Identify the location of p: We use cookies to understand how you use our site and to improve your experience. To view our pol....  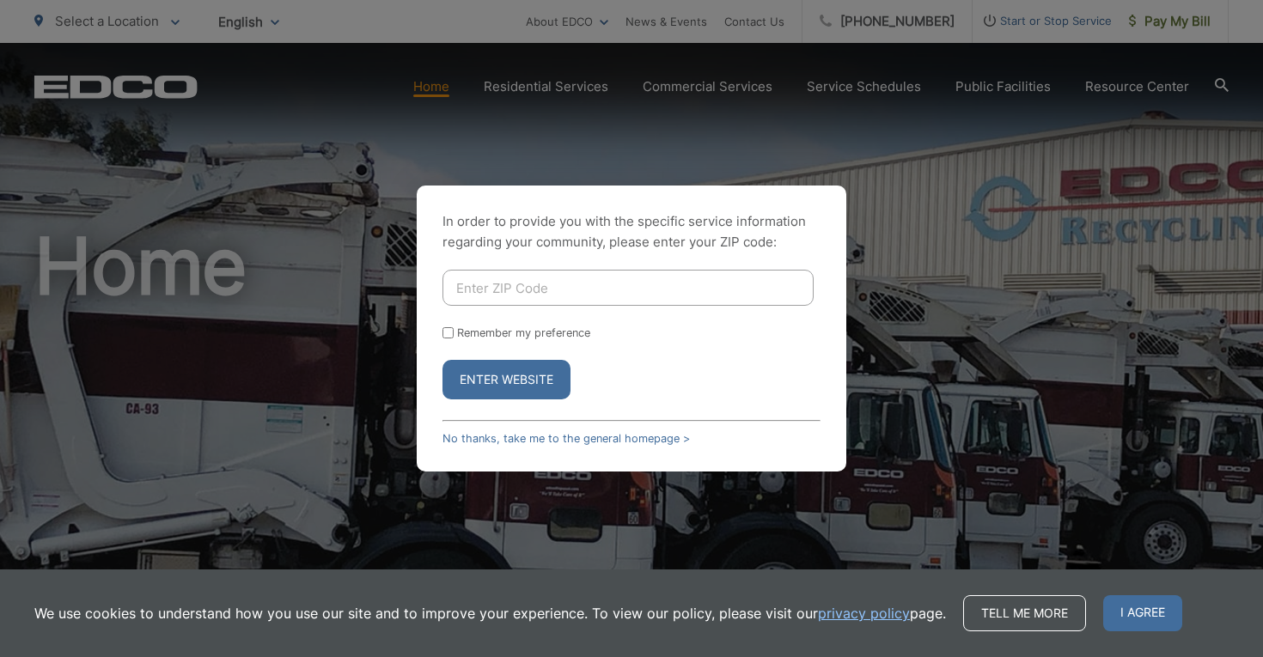
(490, 613).